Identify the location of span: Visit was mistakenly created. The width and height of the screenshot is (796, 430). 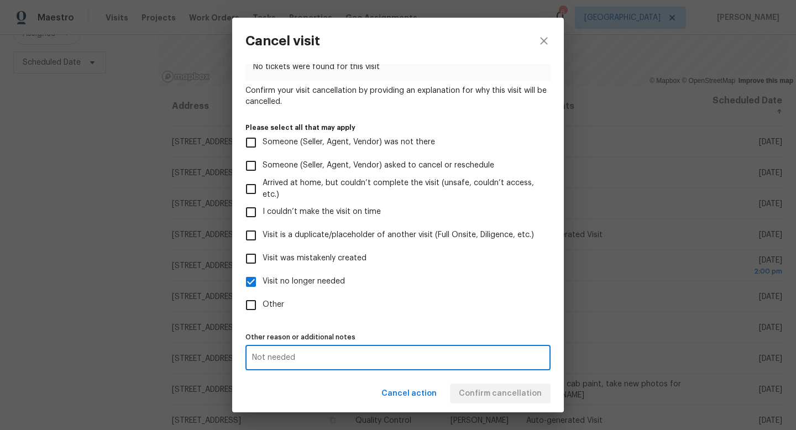
(314, 258).